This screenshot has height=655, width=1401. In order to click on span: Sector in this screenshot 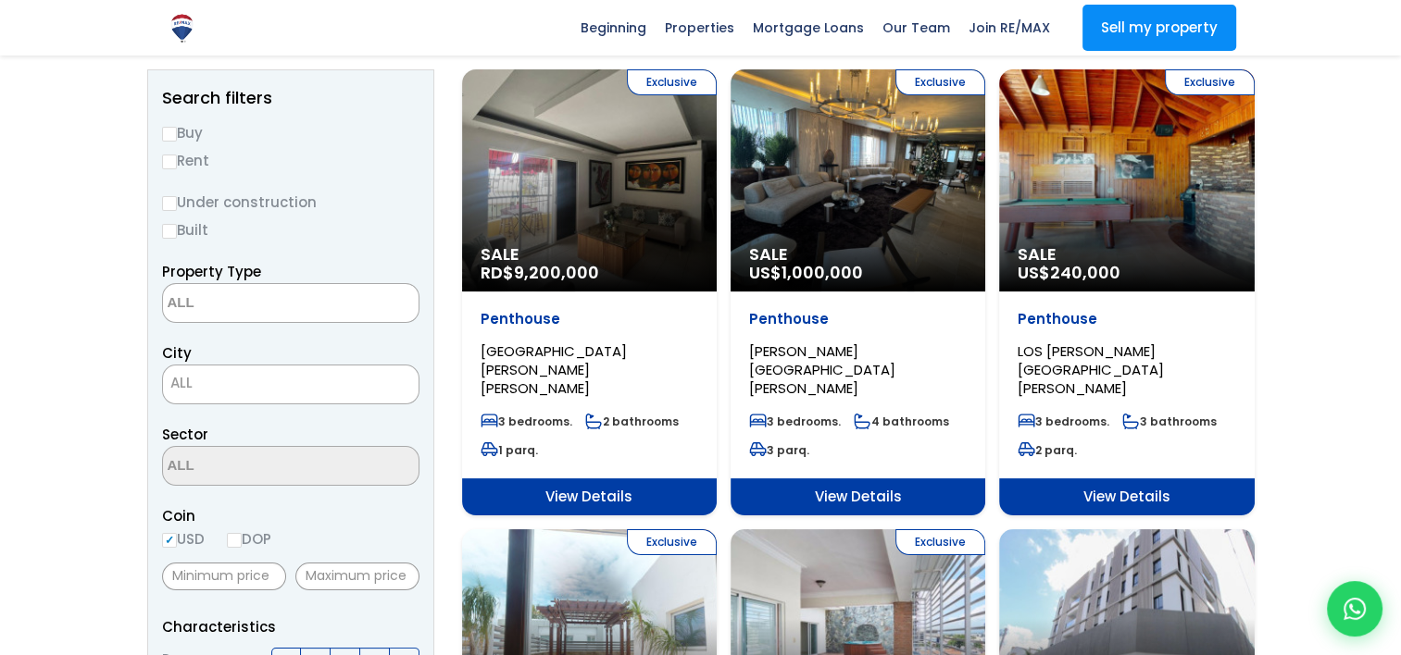, I will do `click(185, 434)`.